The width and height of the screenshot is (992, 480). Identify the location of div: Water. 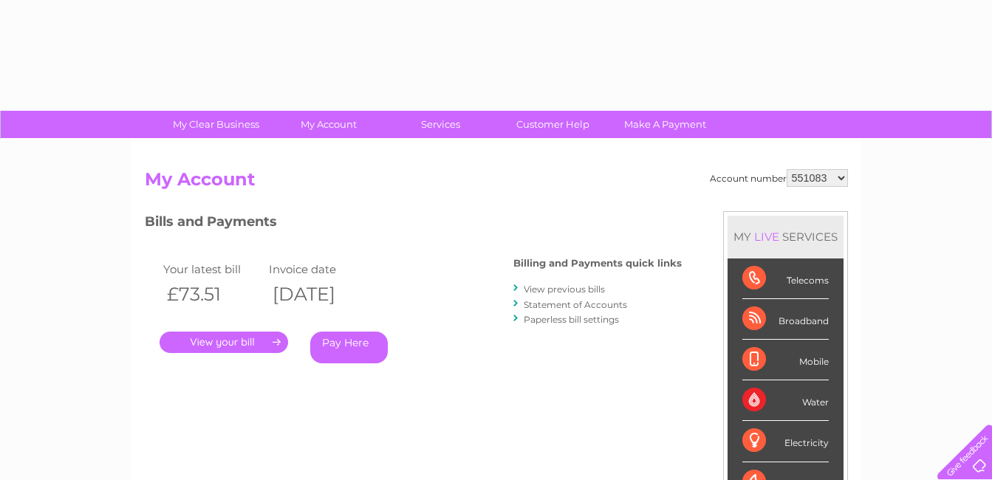
(785, 400).